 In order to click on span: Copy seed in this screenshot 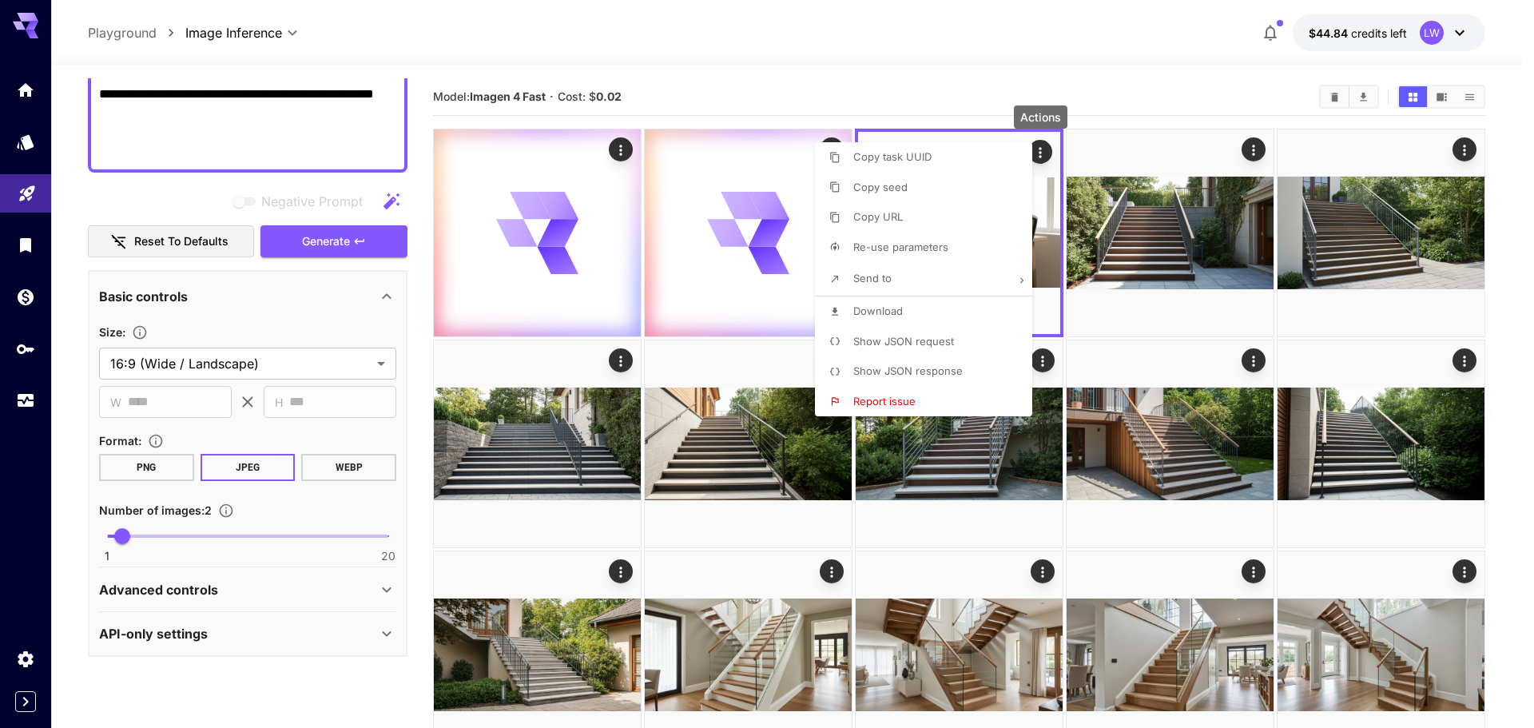, I will do `click(881, 187)`.